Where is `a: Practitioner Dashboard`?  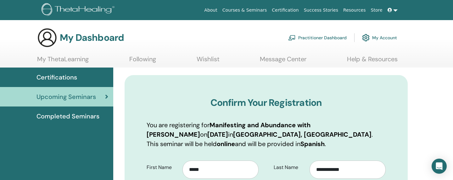 a: Practitioner Dashboard is located at coordinates (317, 38).